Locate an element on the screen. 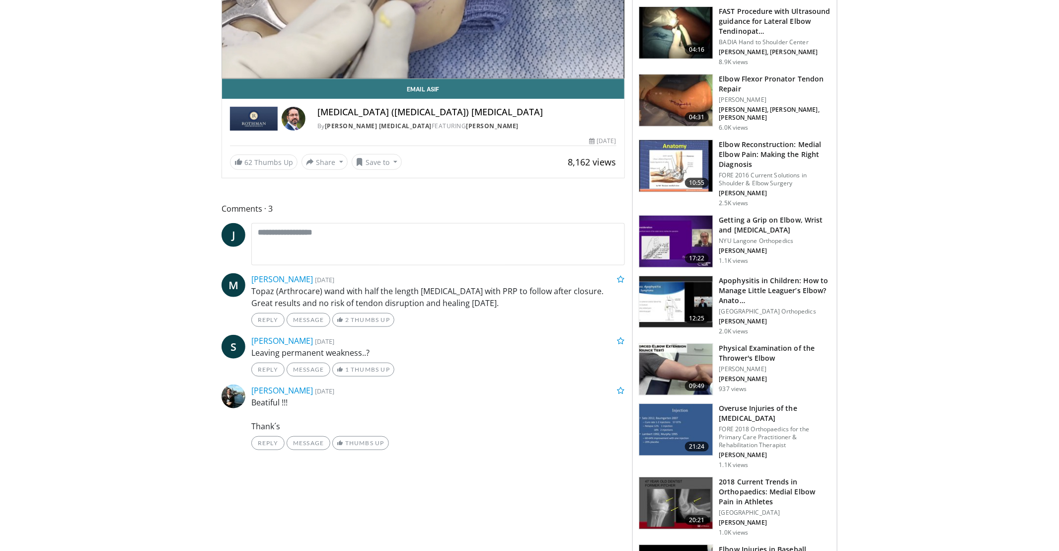 This screenshot has width=1059, height=551. img: 9572be62-748d-4b7c-b790-9bea7d02924c.150x105_q85_crop-smart_upscale.jpg is located at coordinates (676, 302).